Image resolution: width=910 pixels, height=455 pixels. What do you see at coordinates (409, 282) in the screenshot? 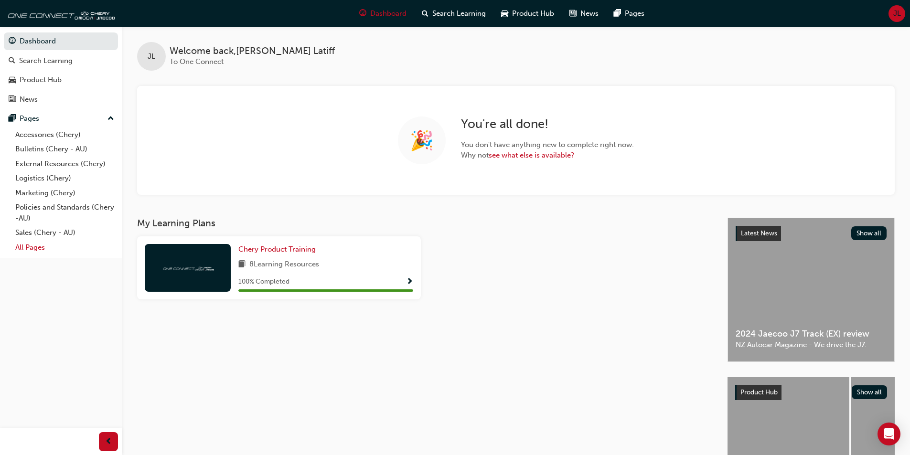
I see `button: Show Progress` at bounding box center [409, 282].